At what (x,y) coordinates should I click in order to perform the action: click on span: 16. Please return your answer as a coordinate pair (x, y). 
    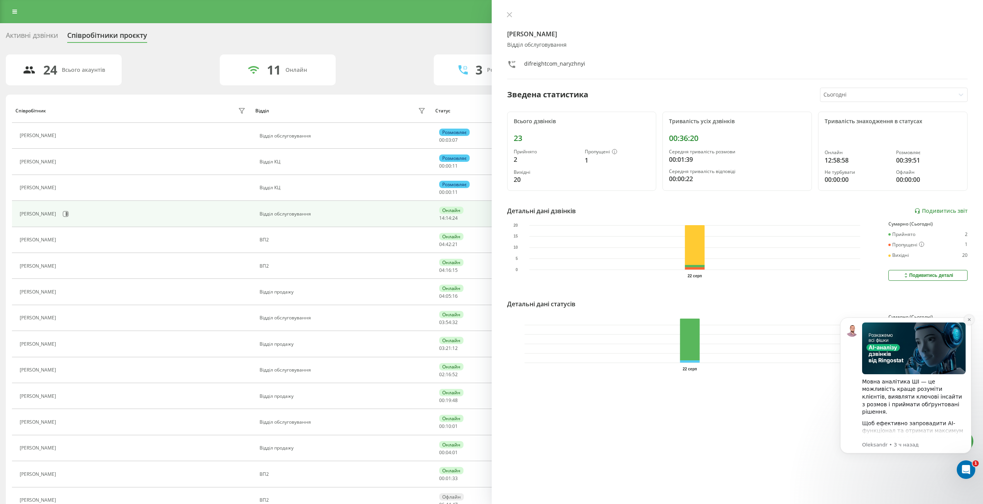
    Looking at the image, I should click on (449, 374).